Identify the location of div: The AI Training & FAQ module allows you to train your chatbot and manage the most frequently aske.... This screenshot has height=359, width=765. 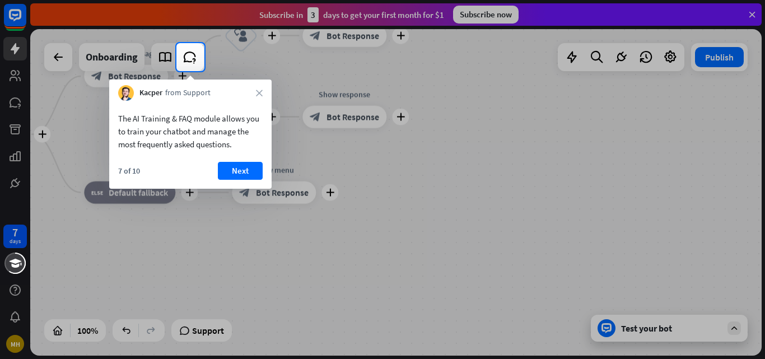
(190, 131).